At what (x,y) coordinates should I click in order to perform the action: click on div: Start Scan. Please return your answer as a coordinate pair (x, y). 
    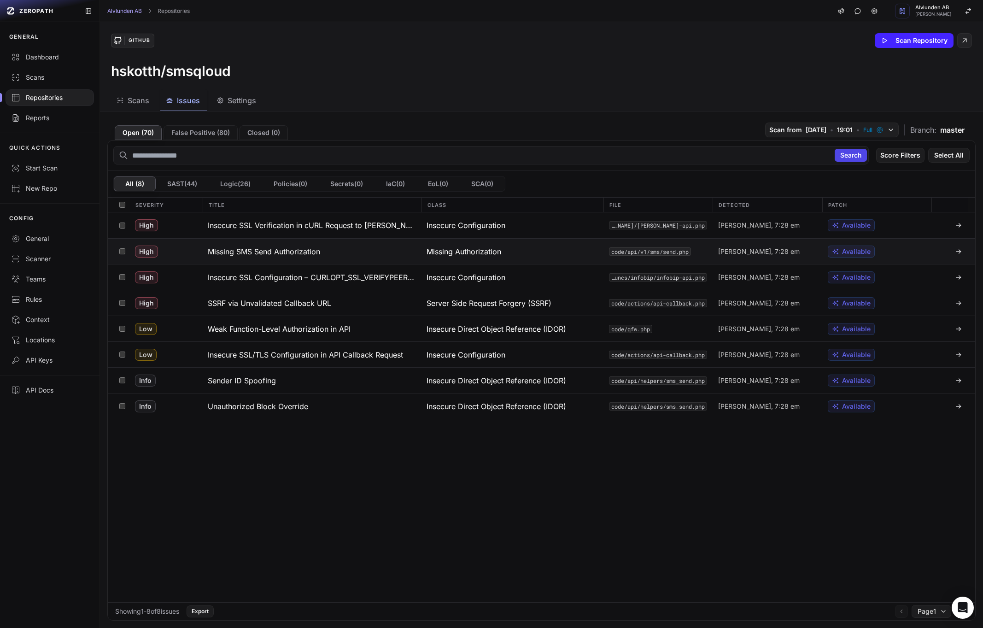
    Looking at the image, I should click on (50, 168).